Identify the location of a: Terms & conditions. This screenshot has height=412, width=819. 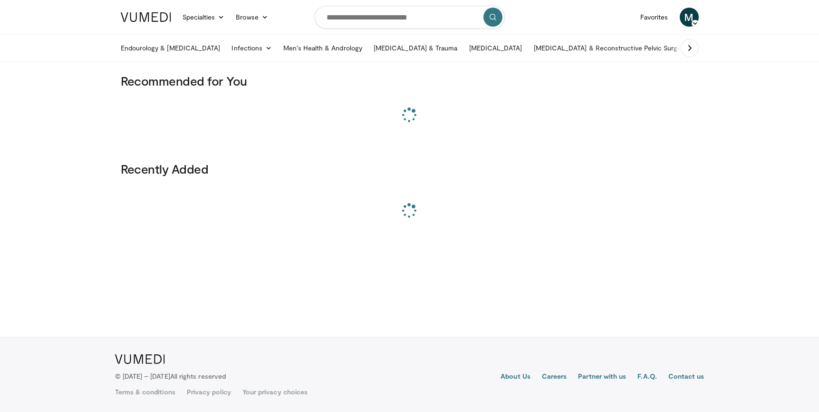
(145, 392).